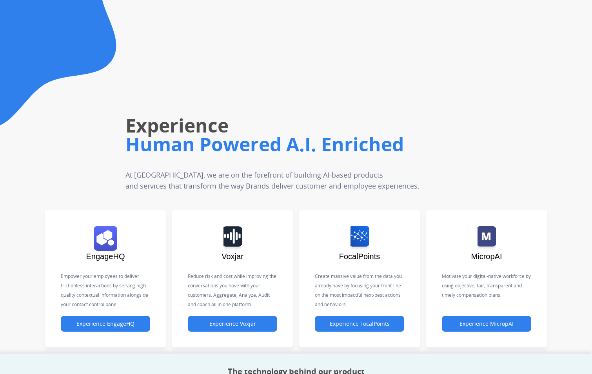  What do you see at coordinates (275, 144) in the screenshot?
I see `h1: Human Powered A.I. Enriched` at bounding box center [275, 144].